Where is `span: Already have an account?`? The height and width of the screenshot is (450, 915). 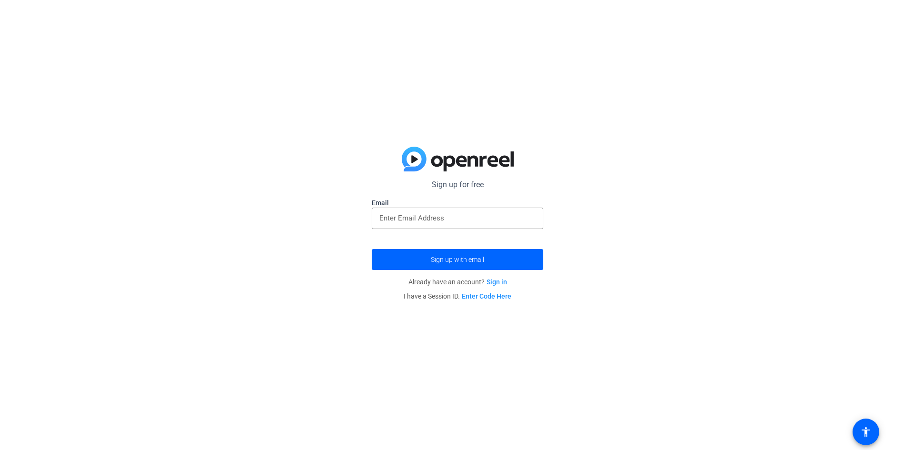 span: Already have an account? is located at coordinates (458, 282).